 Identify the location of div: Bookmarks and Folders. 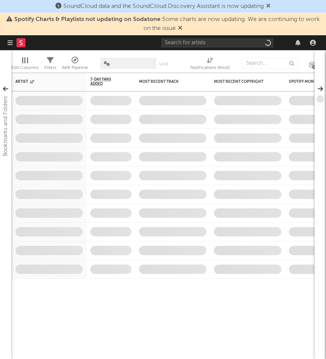
(6, 126).